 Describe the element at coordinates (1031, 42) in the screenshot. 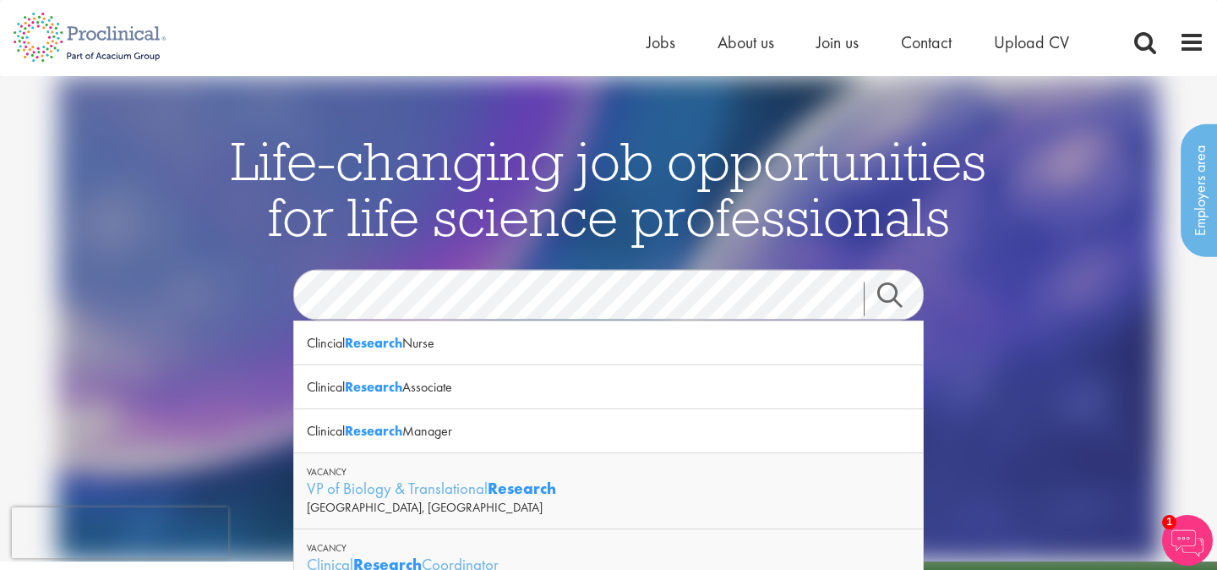

I see `a: Upload CV` at that location.